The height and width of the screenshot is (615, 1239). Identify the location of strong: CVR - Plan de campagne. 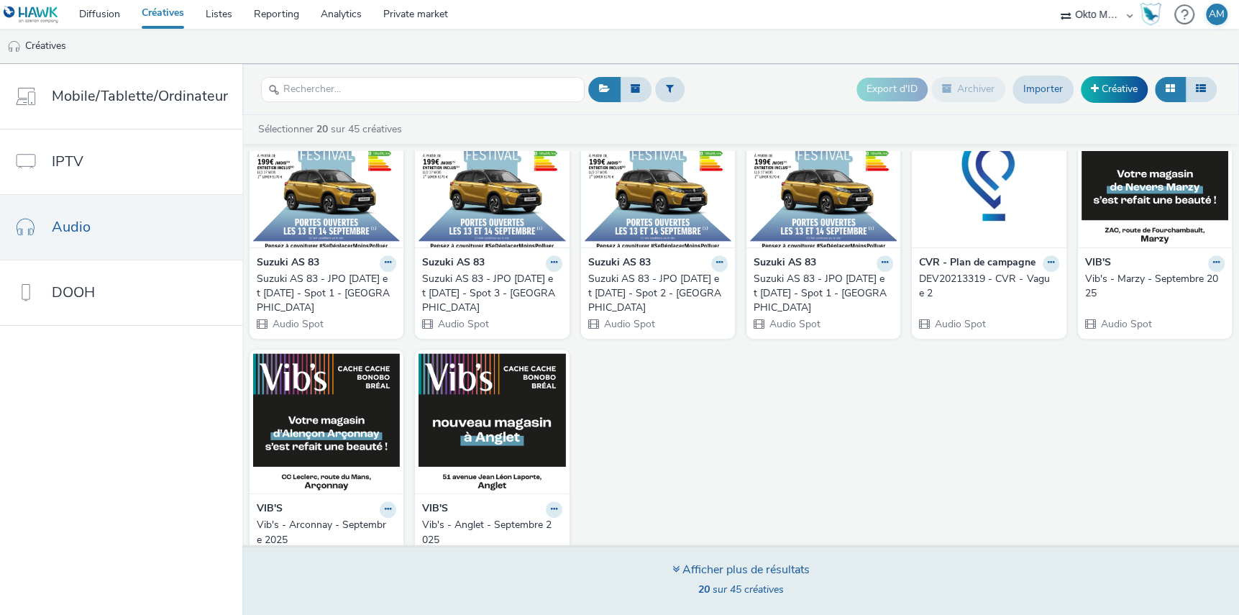
(977, 263).